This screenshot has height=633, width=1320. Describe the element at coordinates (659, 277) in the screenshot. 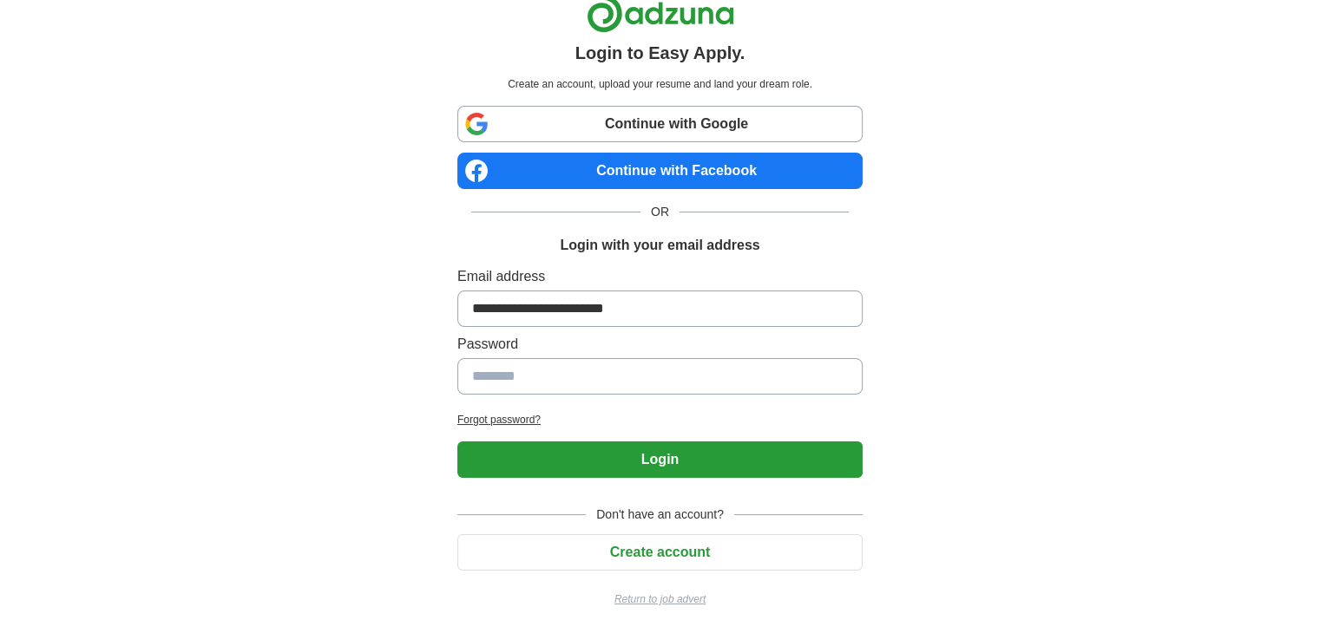

I see `label: Email address` at that location.